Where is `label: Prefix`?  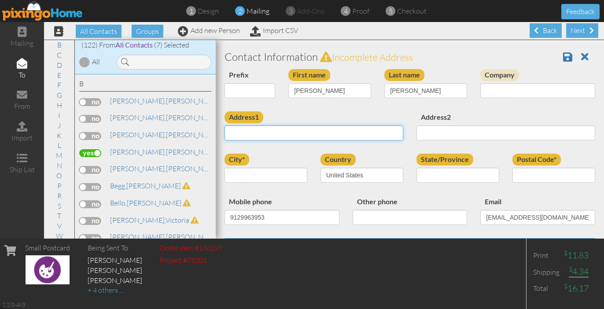
label: Prefix is located at coordinates (239, 75).